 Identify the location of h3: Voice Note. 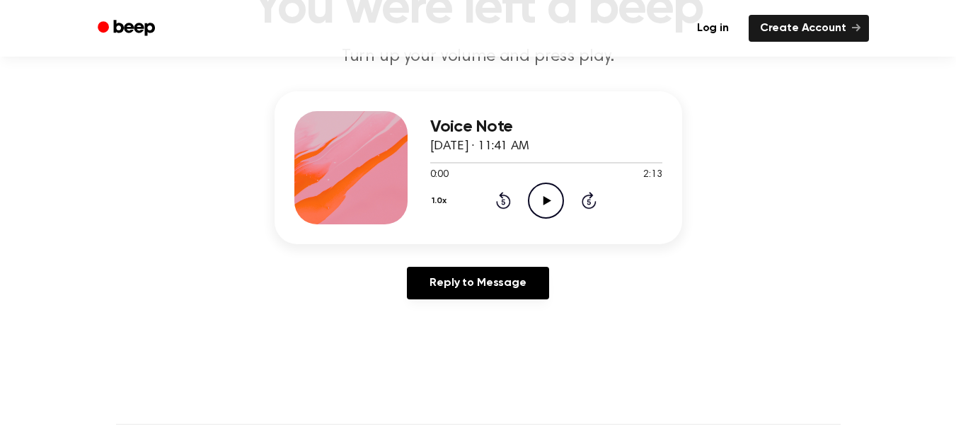
(546, 127).